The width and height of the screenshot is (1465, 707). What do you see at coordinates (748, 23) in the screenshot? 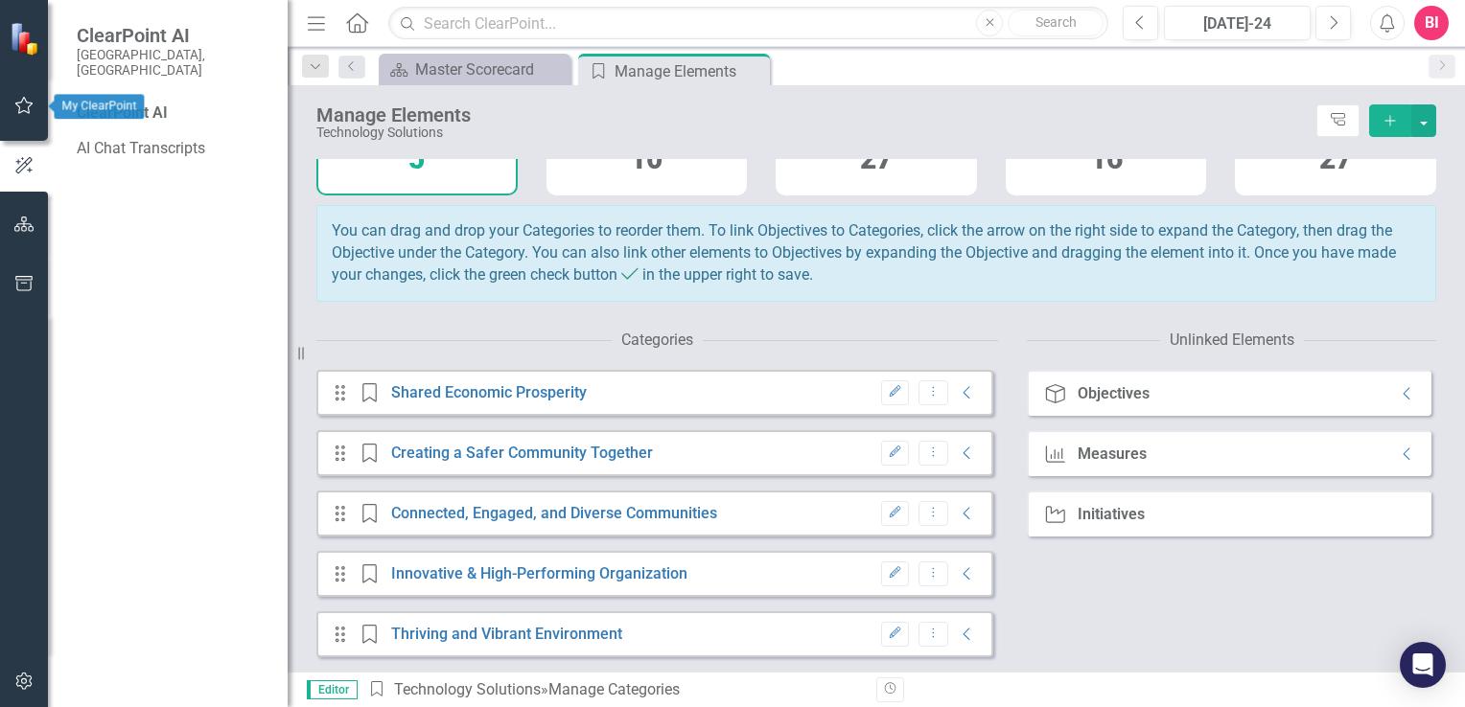
I see `input: Search ClearPoint...` at bounding box center [748, 23].